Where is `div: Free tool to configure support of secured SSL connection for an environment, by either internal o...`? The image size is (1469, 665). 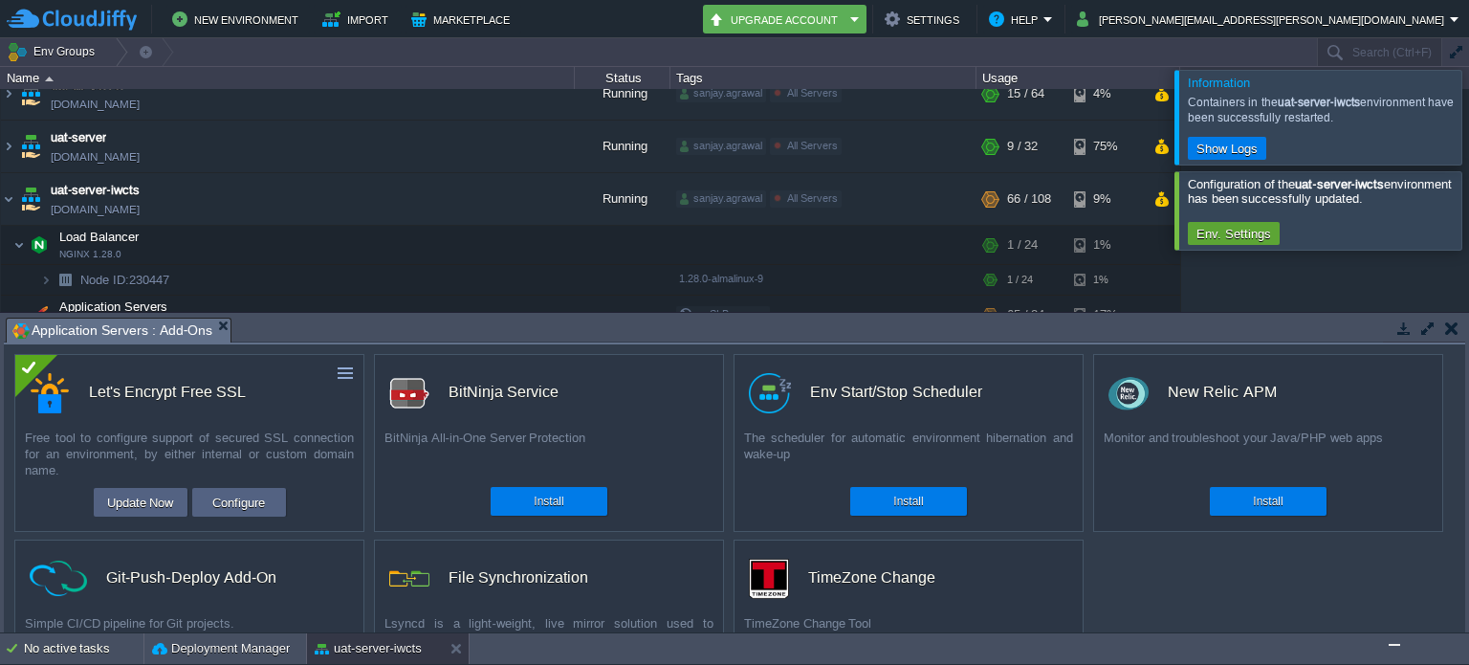
div: Free tool to configure support of secured SSL connection for an environment, by either internal o... is located at coordinates (189, 453).